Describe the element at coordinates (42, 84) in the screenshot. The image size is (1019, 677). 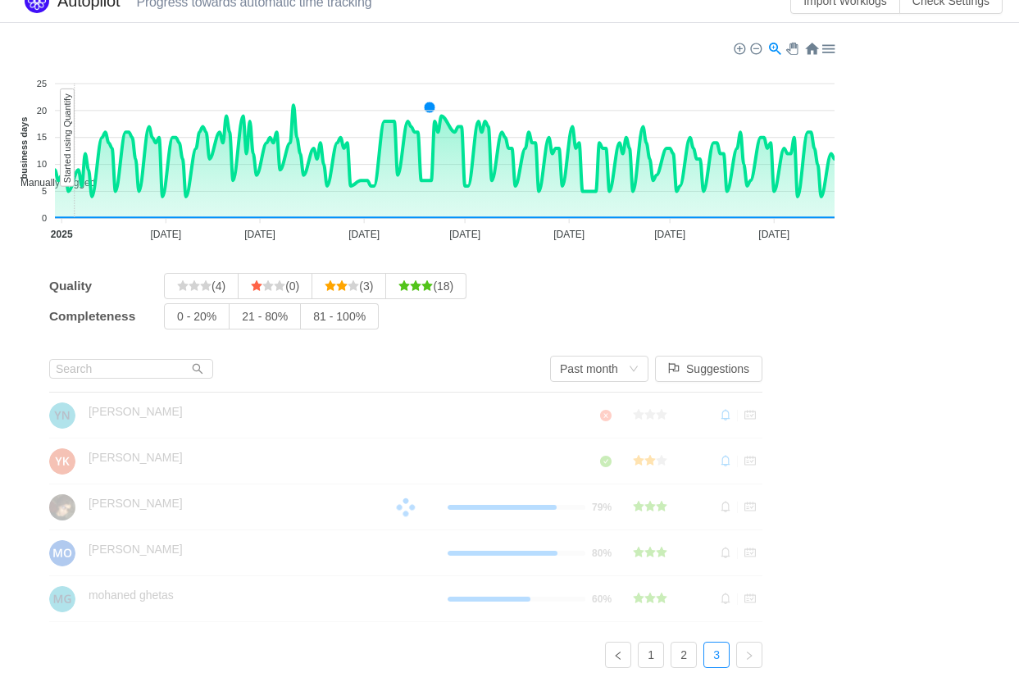
I see `tspan: 25` at that location.